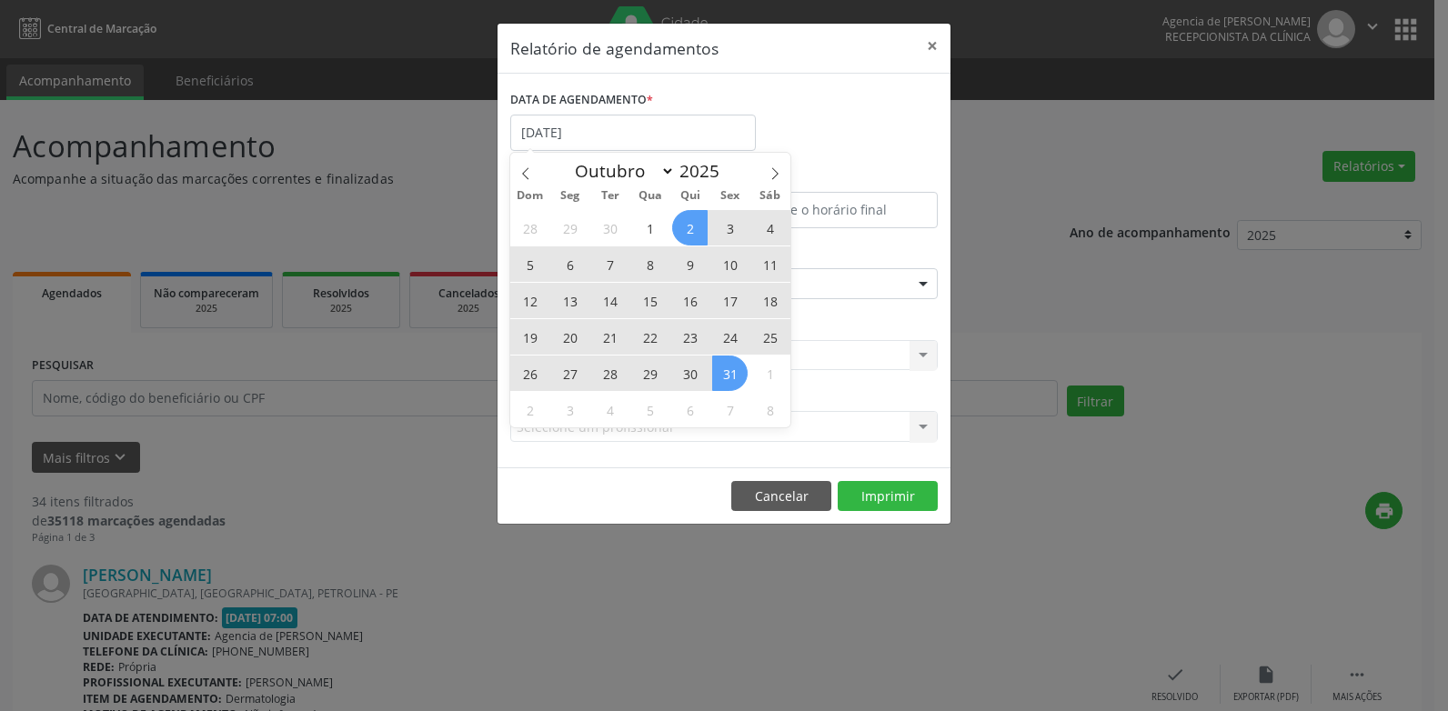 This screenshot has width=1448, height=711. What do you see at coordinates (609, 336) in the screenshot?
I see `span: Outubro 21, 2025` at bounding box center [609, 336].